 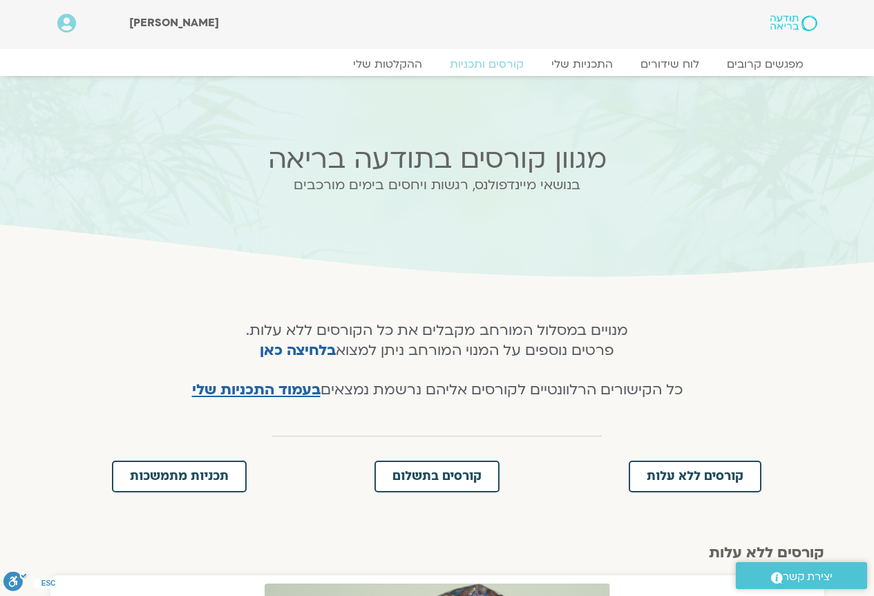 I want to click on a: תכניות מתמשכות, so click(x=179, y=477).